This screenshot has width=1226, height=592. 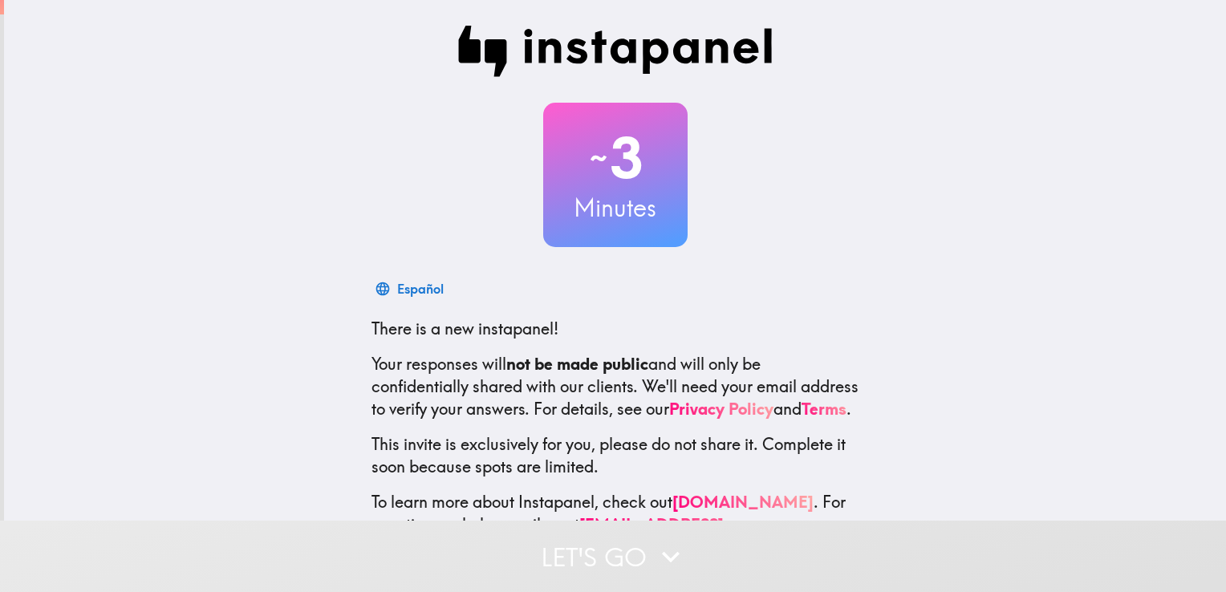 I want to click on h2: 3, so click(x=615, y=158).